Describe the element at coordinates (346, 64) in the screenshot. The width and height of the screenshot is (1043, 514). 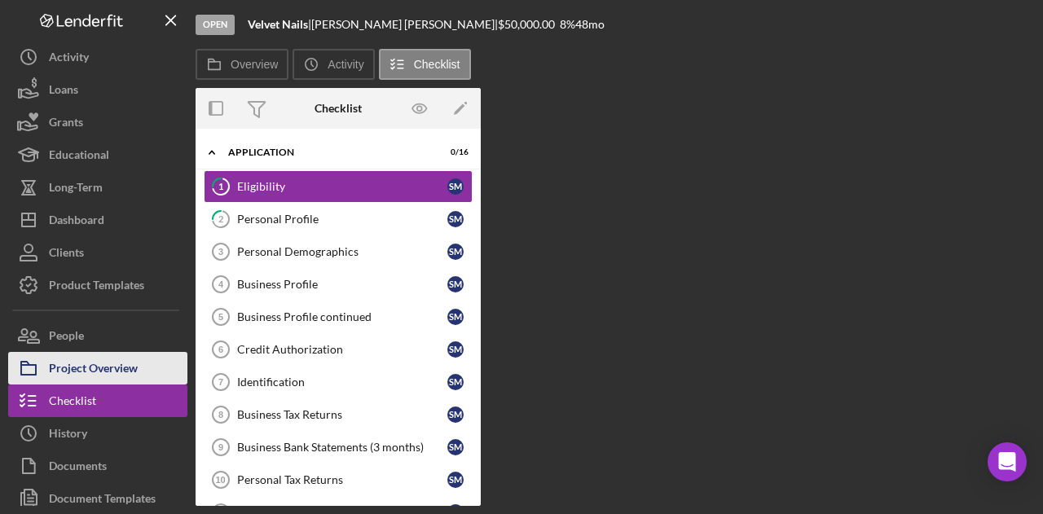
I see `label: Activity` at that location.